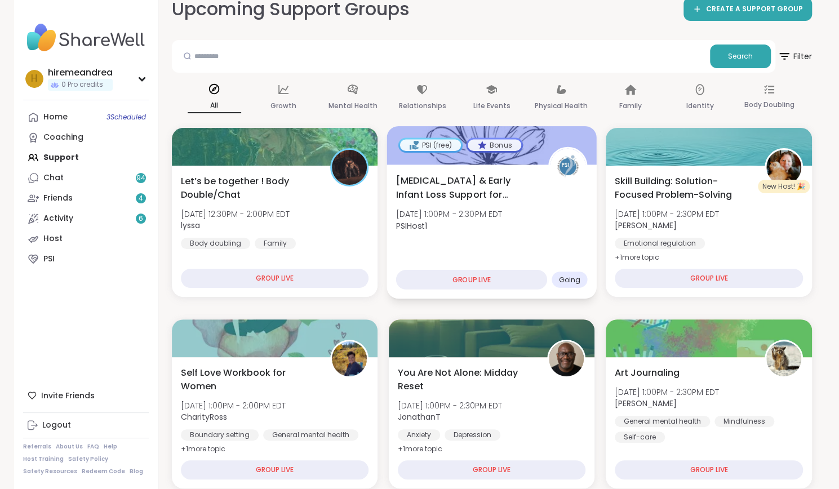 Image resolution: width=839 pixels, height=489 pixels. What do you see at coordinates (69, 447) in the screenshot?
I see `a: About Us` at bounding box center [69, 447].